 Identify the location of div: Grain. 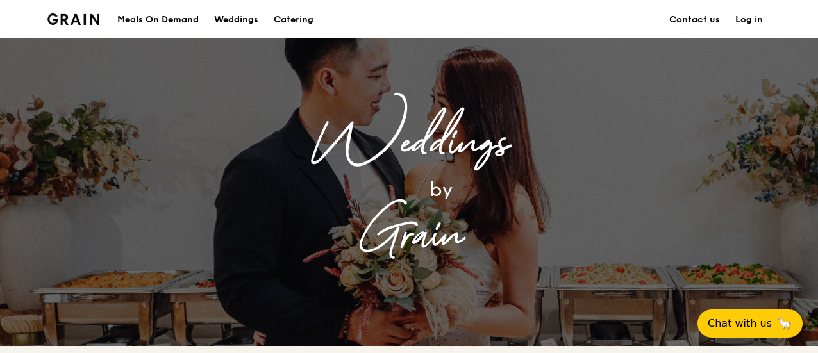
(409, 236).